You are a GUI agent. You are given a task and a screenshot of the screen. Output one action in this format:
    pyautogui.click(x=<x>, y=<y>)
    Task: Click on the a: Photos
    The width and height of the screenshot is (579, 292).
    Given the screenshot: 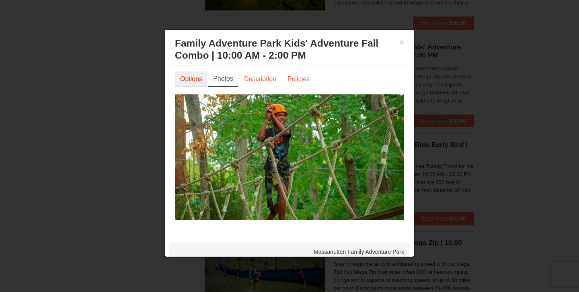 What is the action you would take?
    pyautogui.click(x=223, y=79)
    